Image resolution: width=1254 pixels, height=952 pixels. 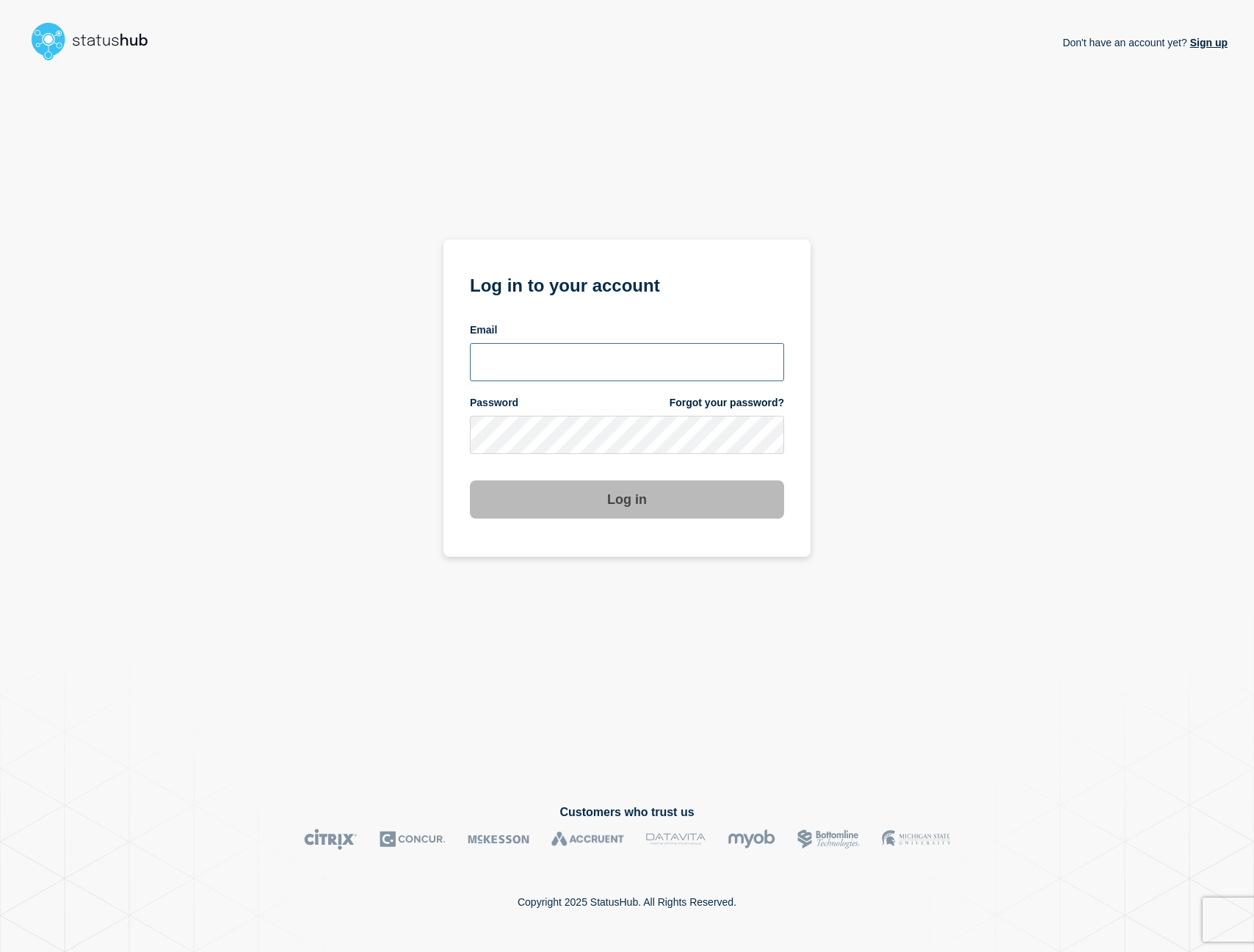 What do you see at coordinates (727, 402) in the screenshot?
I see `a: Forgot your password?` at bounding box center [727, 402].